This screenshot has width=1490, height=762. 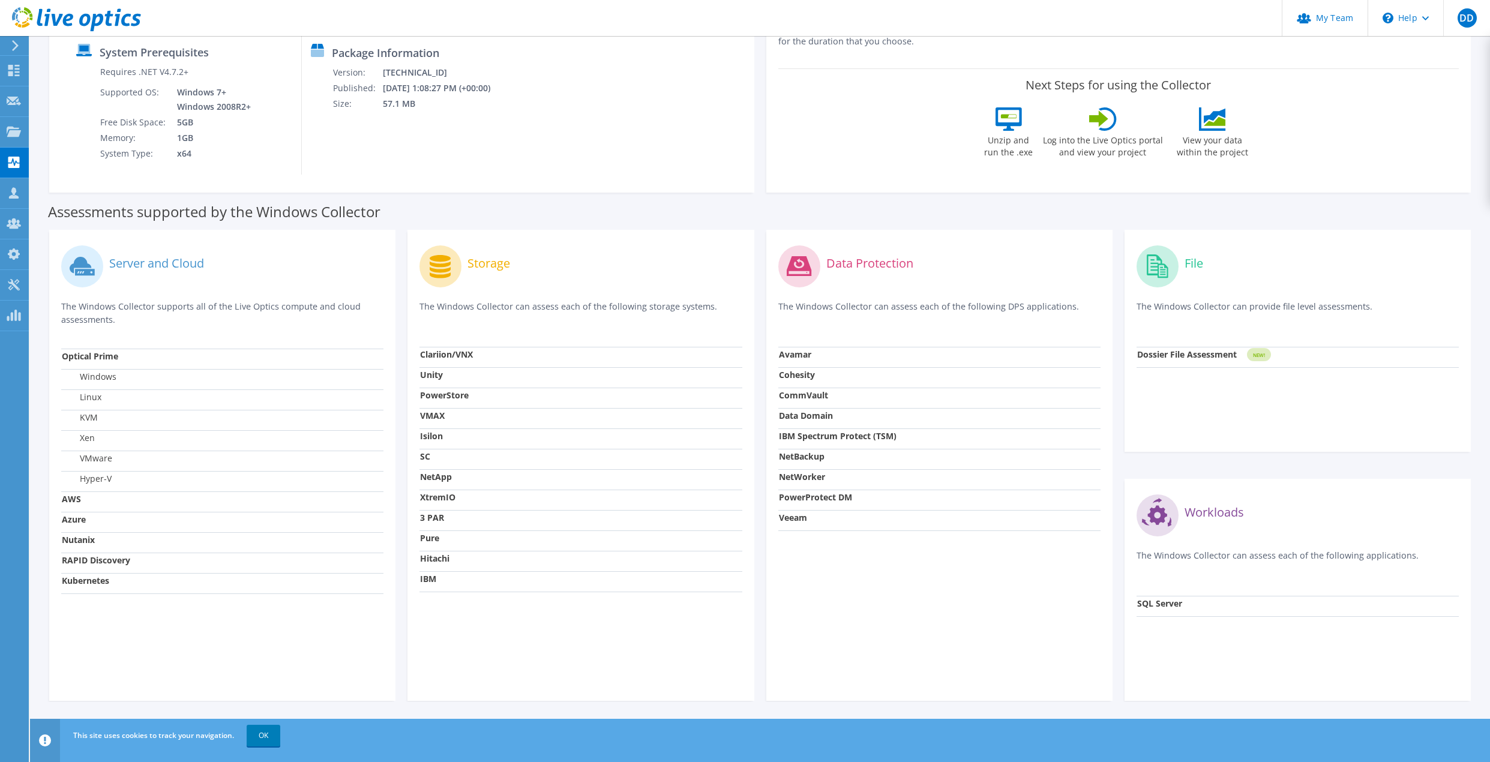 I want to click on label: Requires .NET V4.7.2+, so click(x=144, y=72).